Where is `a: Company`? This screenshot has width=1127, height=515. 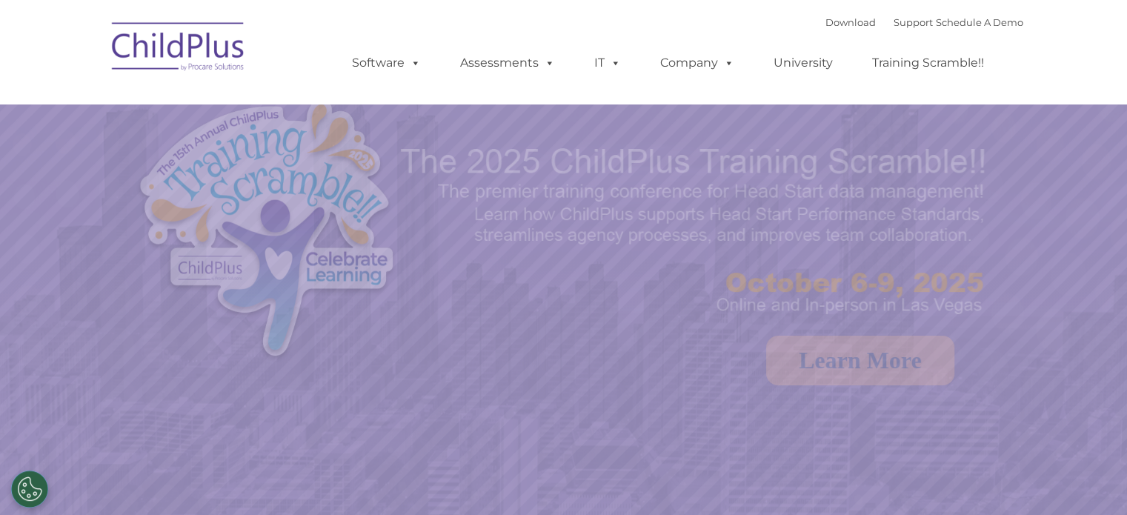 a: Company is located at coordinates (697, 63).